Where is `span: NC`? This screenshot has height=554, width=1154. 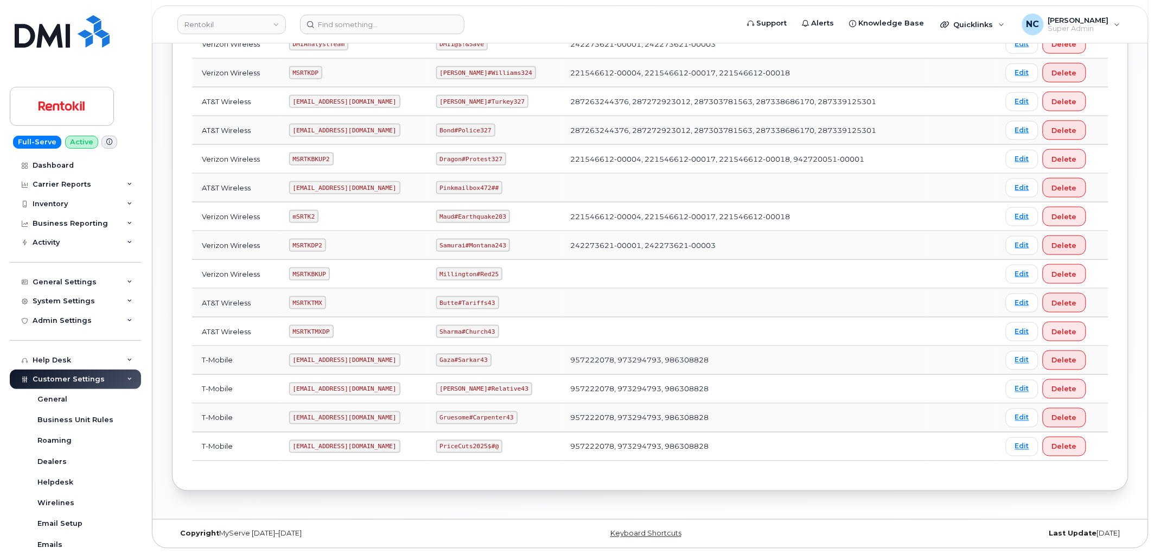
span: NC is located at coordinates (1033, 24).